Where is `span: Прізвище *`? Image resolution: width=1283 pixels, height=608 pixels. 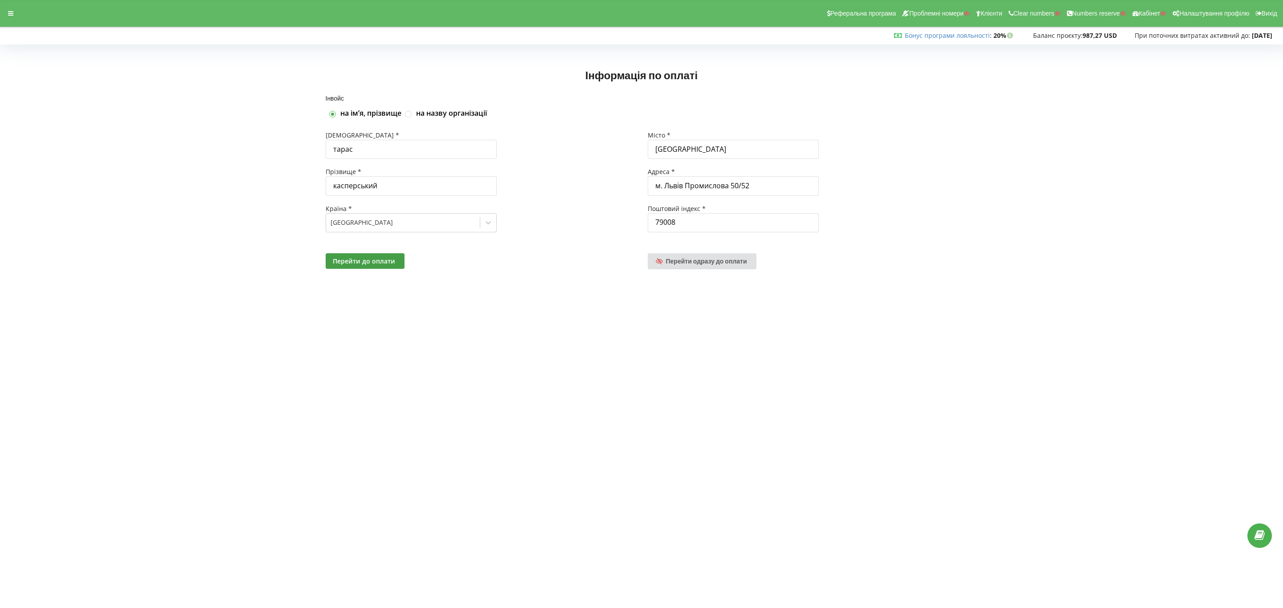
span: Прізвище * is located at coordinates (343, 171).